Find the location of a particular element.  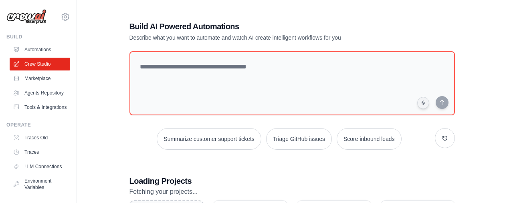

div: Build is located at coordinates (38, 37).